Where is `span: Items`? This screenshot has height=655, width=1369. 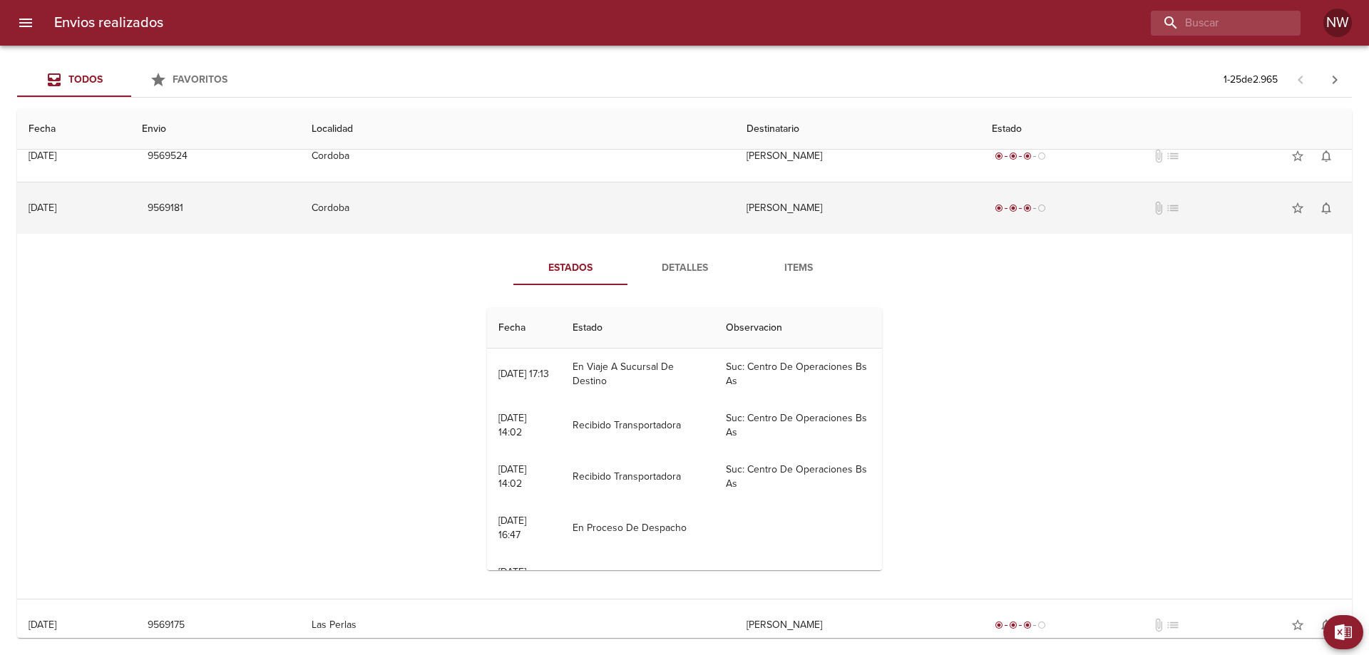 span: Items is located at coordinates (799, 268).